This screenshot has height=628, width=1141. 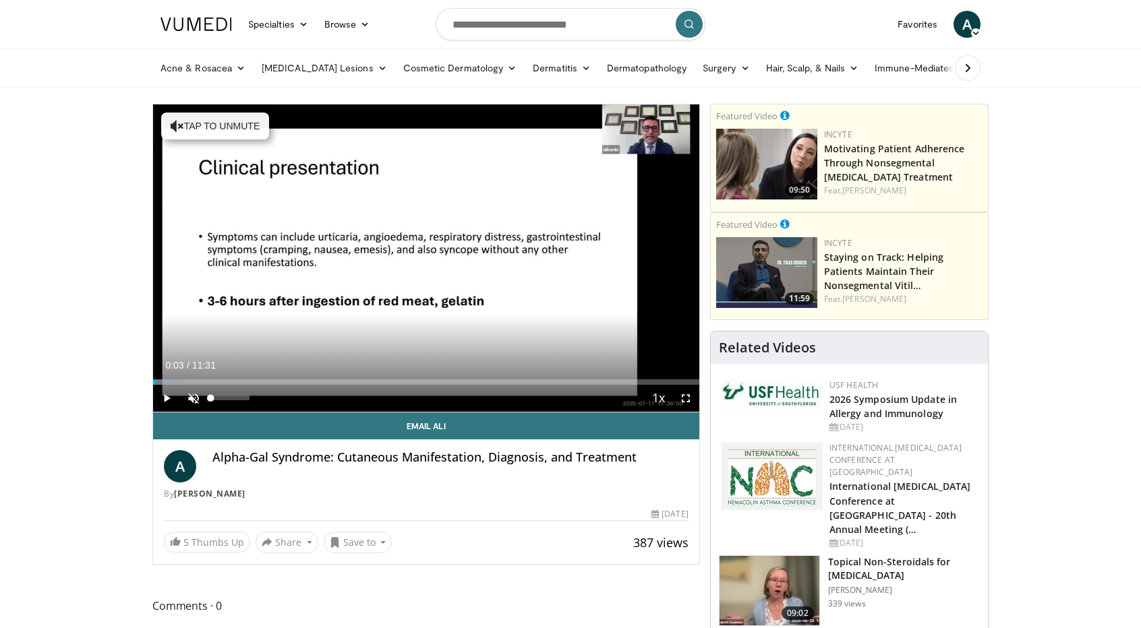 What do you see at coordinates (893, 406) in the screenshot?
I see `a: 2026 Symposium Update in Allergy and Immunology` at bounding box center [893, 406].